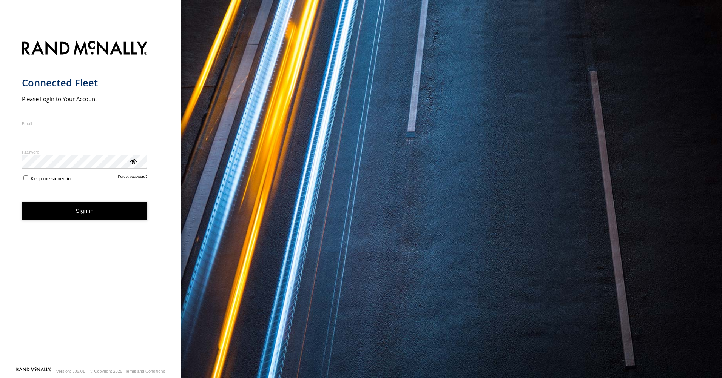 The width and height of the screenshot is (722, 378). Describe the element at coordinates (85, 49) in the screenshot. I see `img: Rand McNally` at that location.